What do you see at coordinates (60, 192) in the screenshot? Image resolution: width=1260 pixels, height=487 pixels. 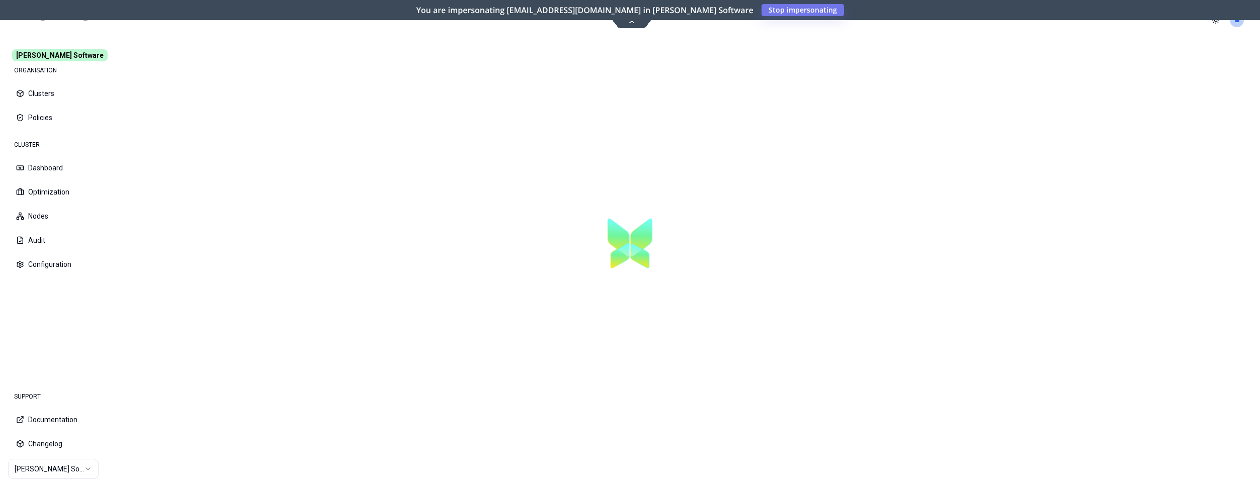 I see `button: Optimization` at bounding box center [60, 192].